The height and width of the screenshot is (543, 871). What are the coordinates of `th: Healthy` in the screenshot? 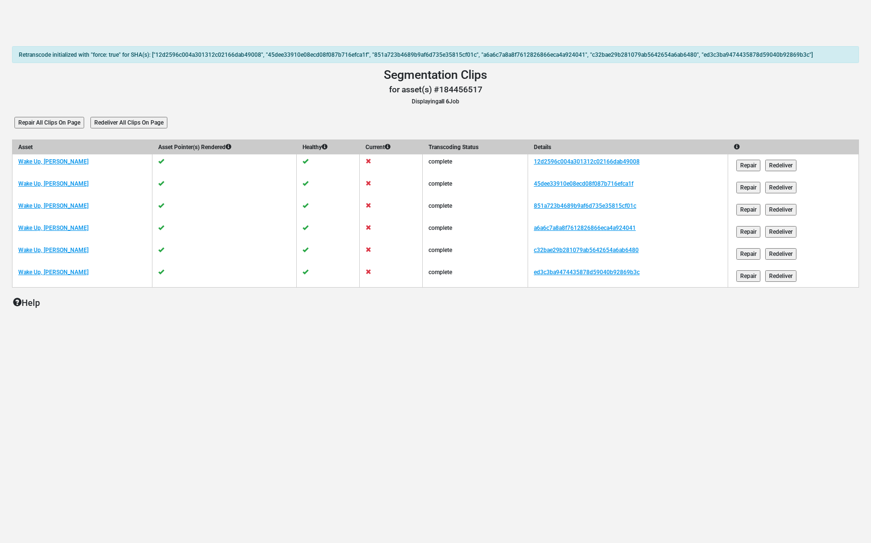 It's located at (328, 147).